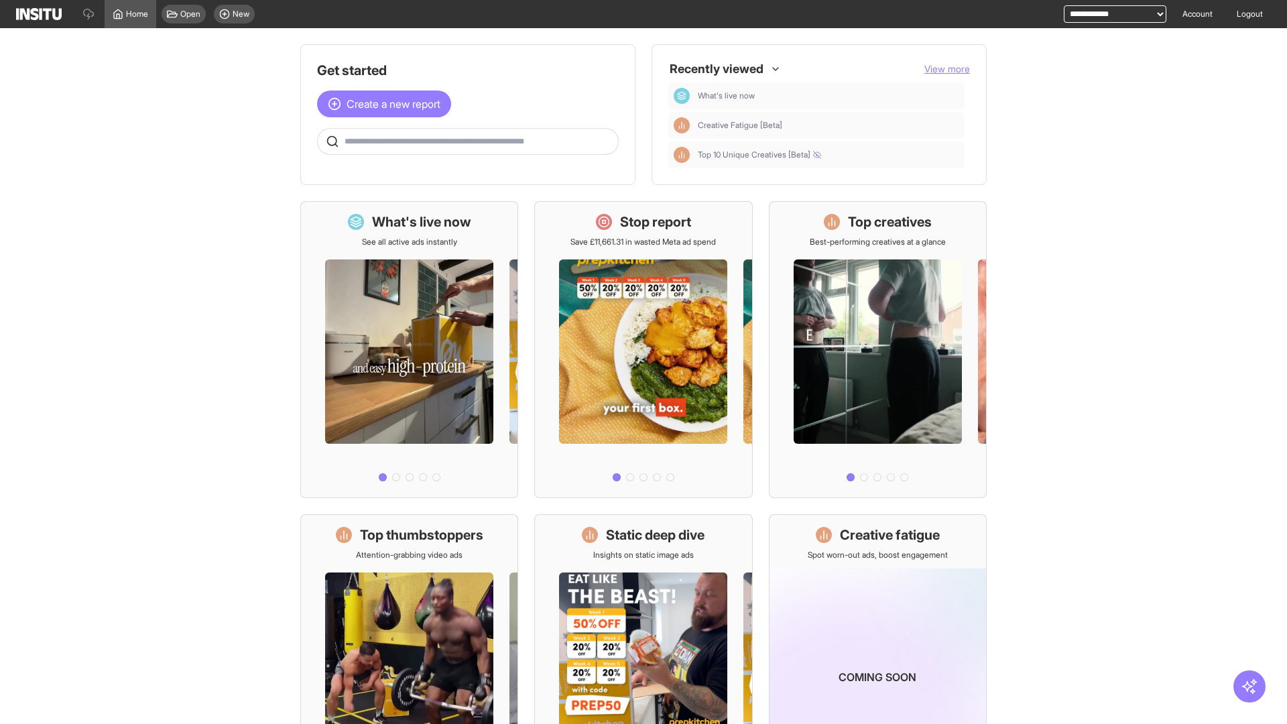 The image size is (1287, 724). What do you see at coordinates (877, 349) in the screenshot?
I see `a: Top creativesBest-performing creatives at a glance` at bounding box center [877, 349].